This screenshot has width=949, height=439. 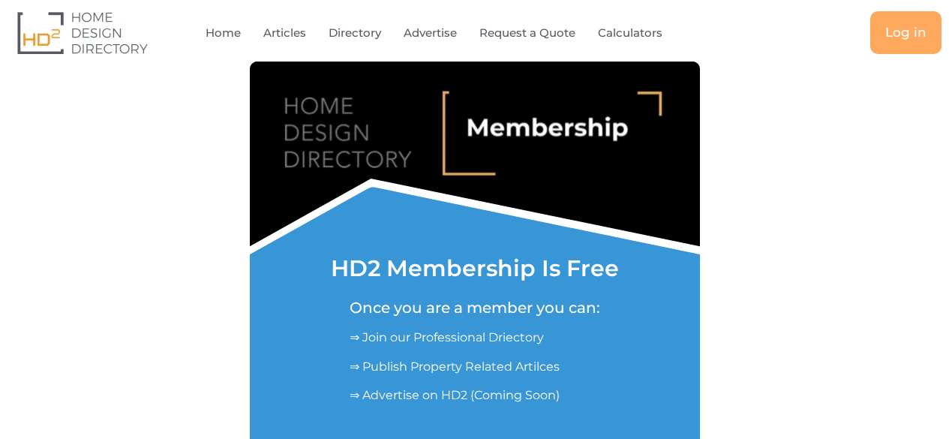 I want to click on span: Log in, so click(x=906, y=32).